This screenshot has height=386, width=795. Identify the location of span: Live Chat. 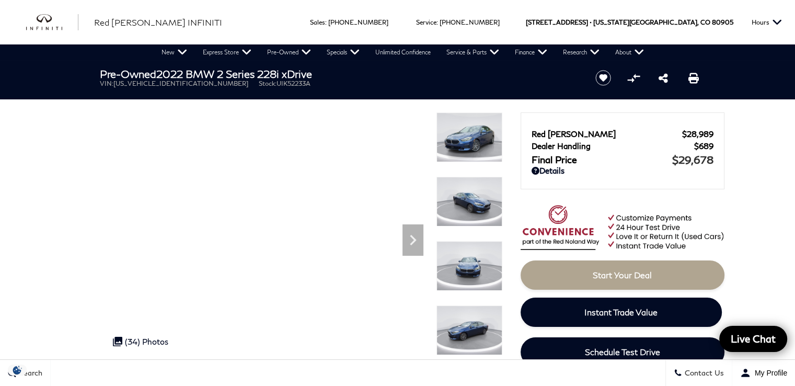
(754, 338).